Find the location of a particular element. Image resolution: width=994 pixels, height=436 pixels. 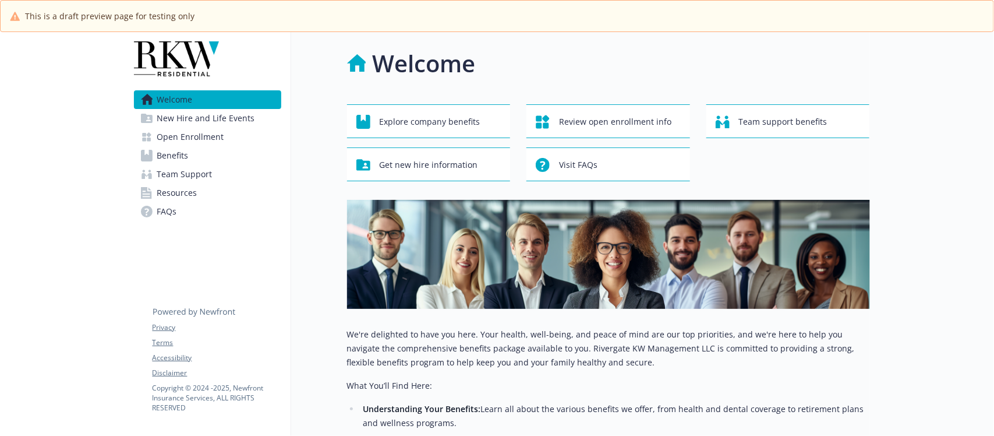

span: Team support benefits is located at coordinates (783, 122).